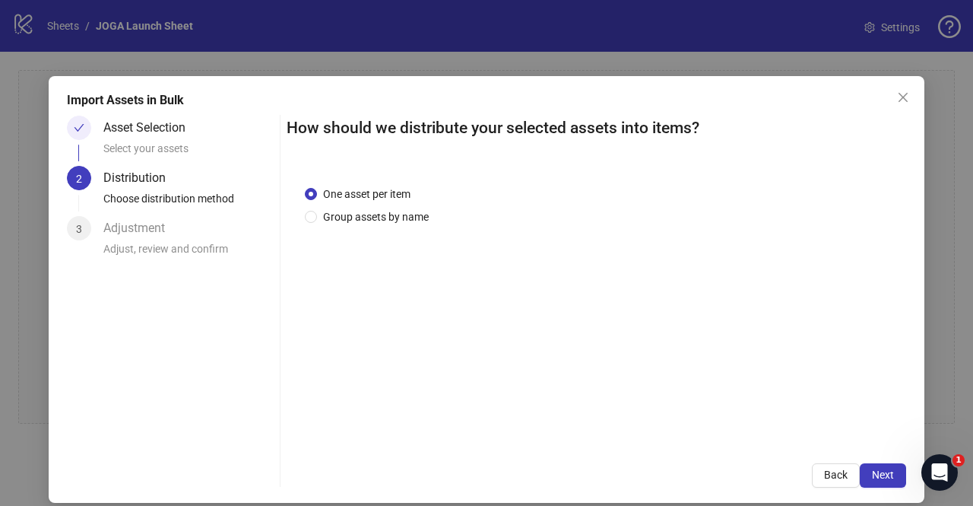 This screenshot has height=506, width=973. I want to click on h2: How should we distribute your selected assets into items?, so click(596, 128).